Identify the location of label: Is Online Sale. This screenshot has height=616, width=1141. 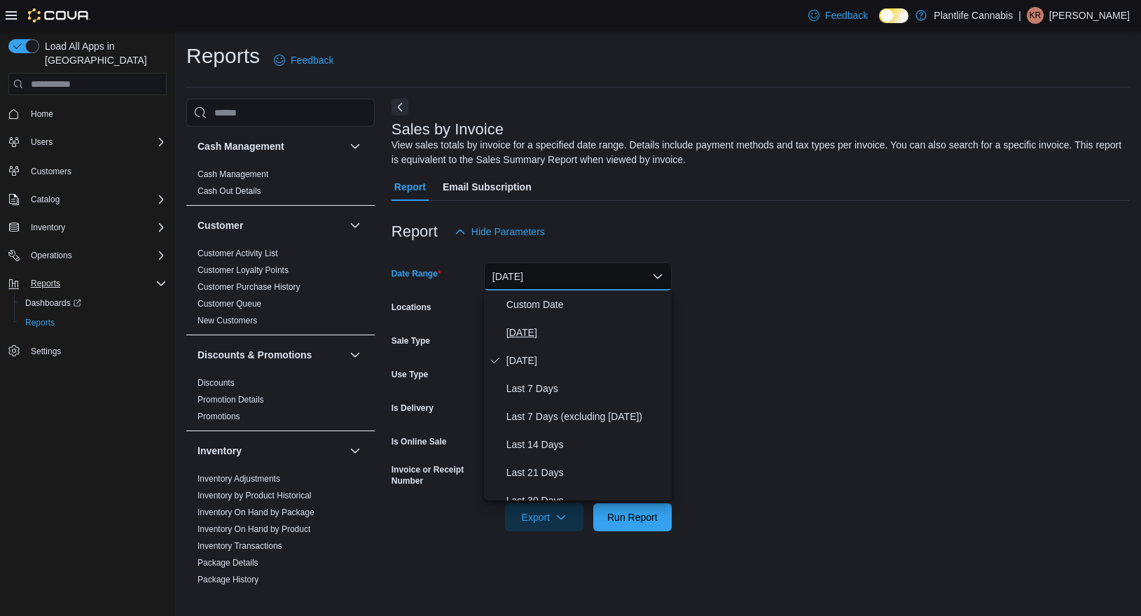
(419, 442).